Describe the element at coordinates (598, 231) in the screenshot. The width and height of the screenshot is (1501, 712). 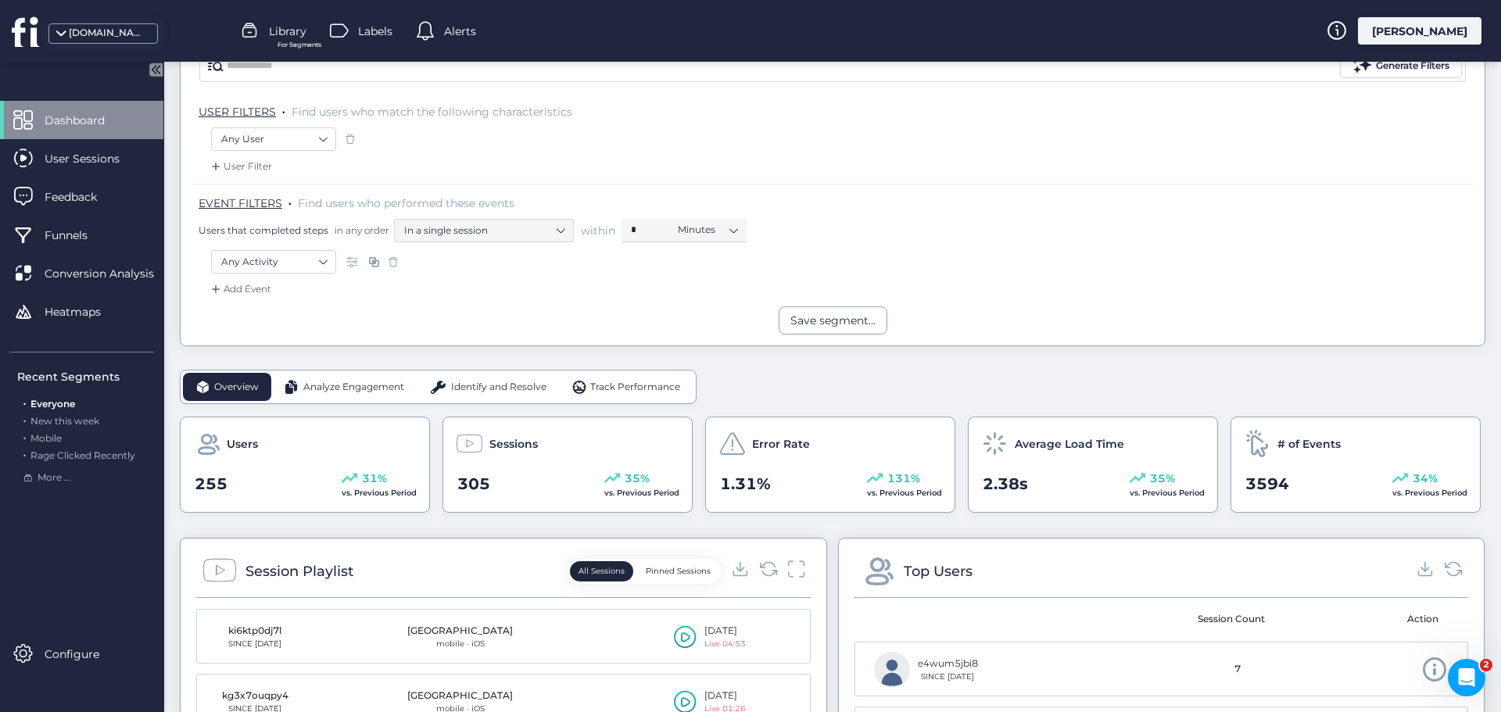
I see `span: within` at that location.